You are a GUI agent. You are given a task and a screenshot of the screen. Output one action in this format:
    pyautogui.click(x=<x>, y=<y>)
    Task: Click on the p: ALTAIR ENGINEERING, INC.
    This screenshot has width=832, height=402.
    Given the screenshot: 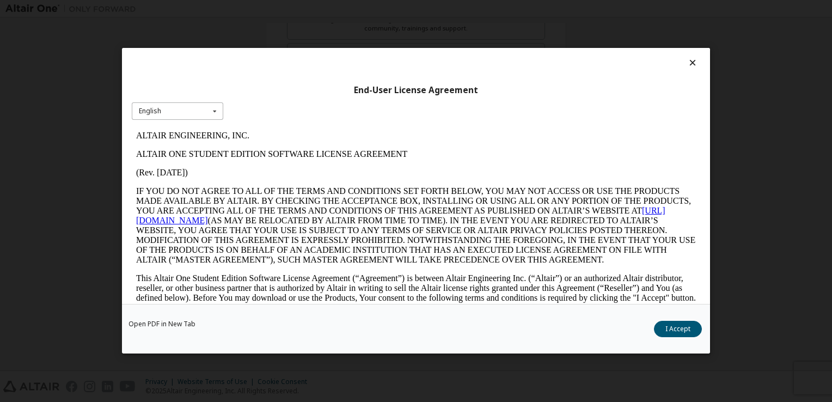 What is the action you would take?
    pyautogui.click(x=284, y=9)
    